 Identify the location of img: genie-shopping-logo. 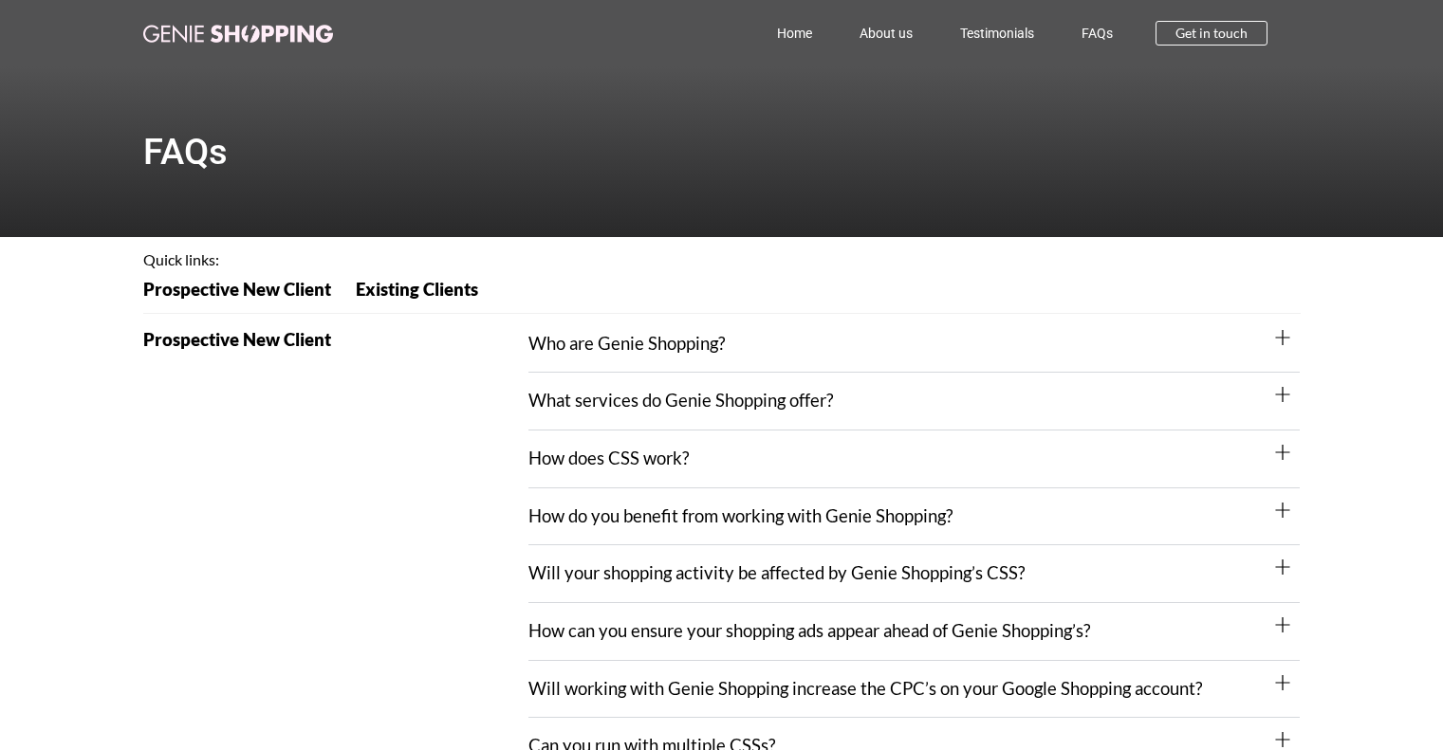
(238, 33).